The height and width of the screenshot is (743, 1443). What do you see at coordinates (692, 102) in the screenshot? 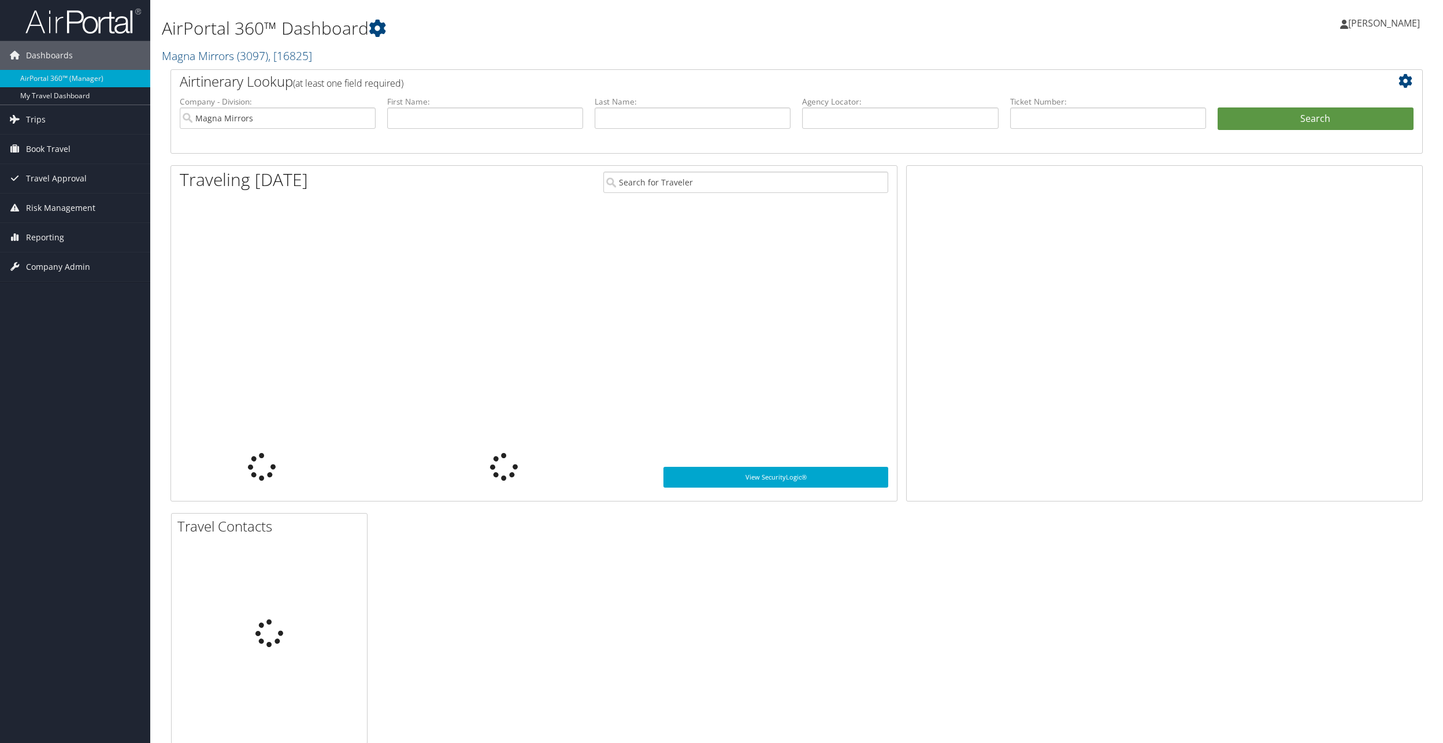
I see `label: Last Name:` at bounding box center [692, 102].